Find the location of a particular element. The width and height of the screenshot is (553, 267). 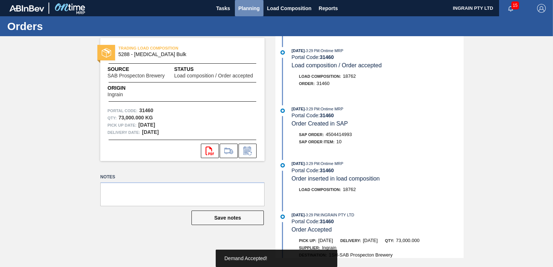

span: Source is located at coordinates (141, 69).